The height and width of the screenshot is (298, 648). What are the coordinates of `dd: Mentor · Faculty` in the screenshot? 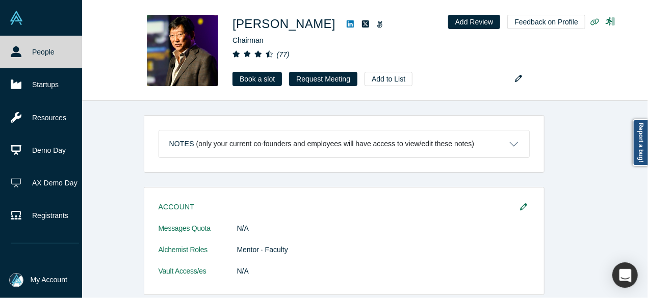 It's located at (383, 250).